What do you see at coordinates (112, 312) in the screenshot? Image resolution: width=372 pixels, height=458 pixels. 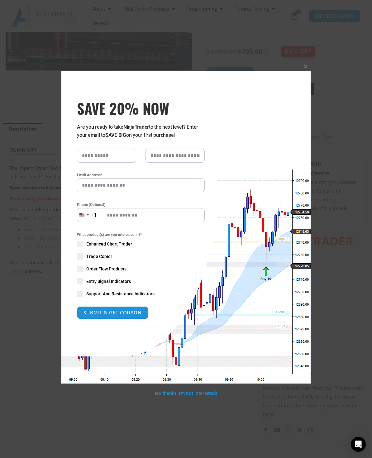 I see `button: SUBMIT & GET COUPON` at bounding box center [112, 312].